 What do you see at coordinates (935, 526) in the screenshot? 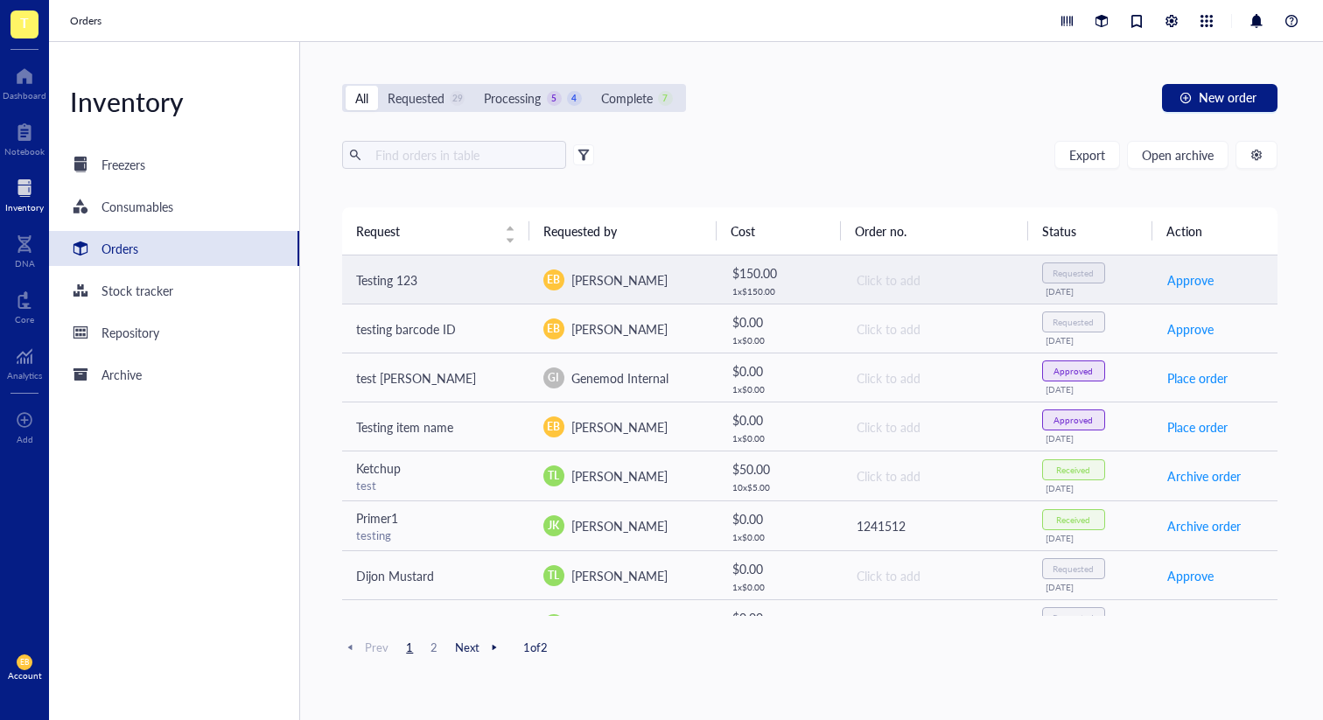
I see `td: 1241512` at bounding box center [935, 526].